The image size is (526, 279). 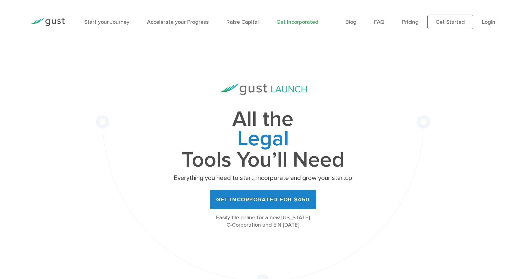 I want to click on p: Everything you need to start, incorporate and grow your startup, so click(x=263, y=178).